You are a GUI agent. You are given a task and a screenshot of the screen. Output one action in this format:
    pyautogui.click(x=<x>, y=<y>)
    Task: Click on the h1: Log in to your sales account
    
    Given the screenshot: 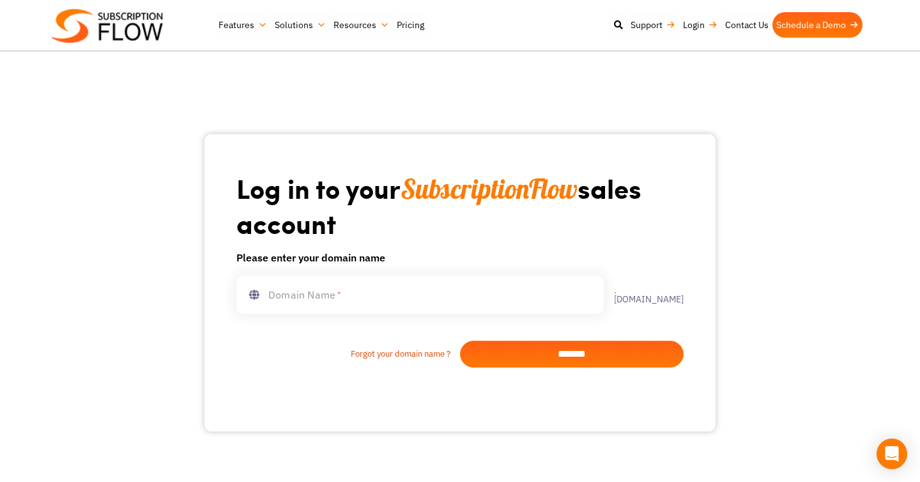 What is the action you would take?
    pyautogui.click(x=460, y=205)
    